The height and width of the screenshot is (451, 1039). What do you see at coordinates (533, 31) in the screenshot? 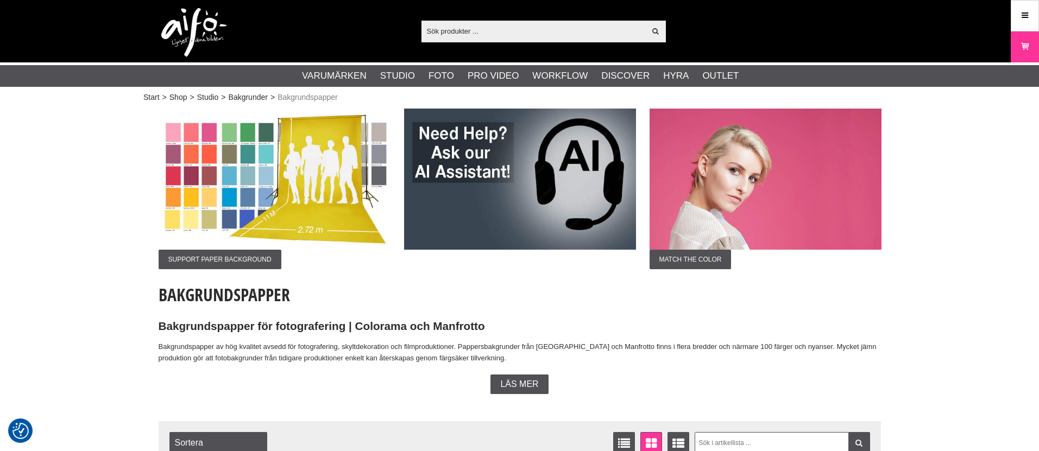
I see `input: Sök produkter ...` at bounding box center [533, 31].